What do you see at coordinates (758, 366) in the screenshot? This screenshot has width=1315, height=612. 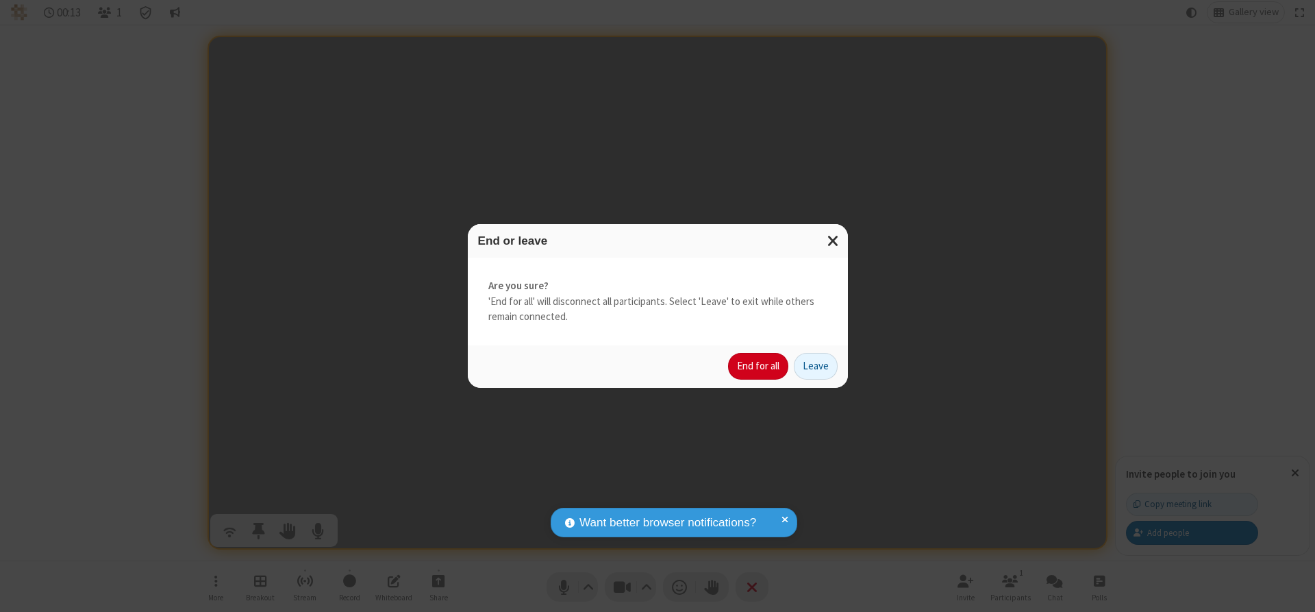 I see `button: End for all` at bounding box center [758, 366].